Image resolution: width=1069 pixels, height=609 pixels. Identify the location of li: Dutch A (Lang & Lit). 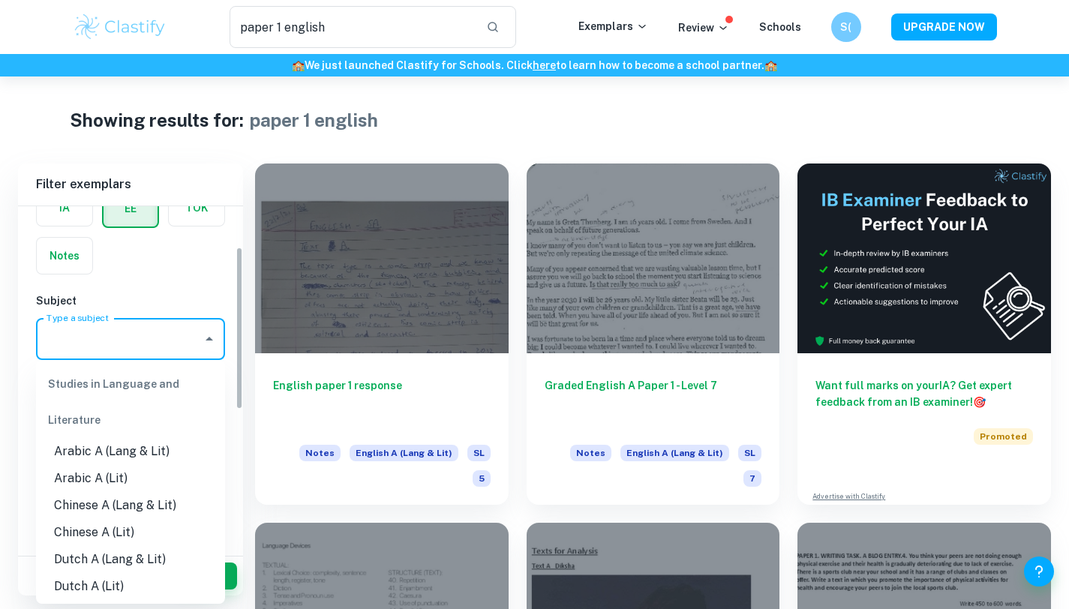
(130, 559).